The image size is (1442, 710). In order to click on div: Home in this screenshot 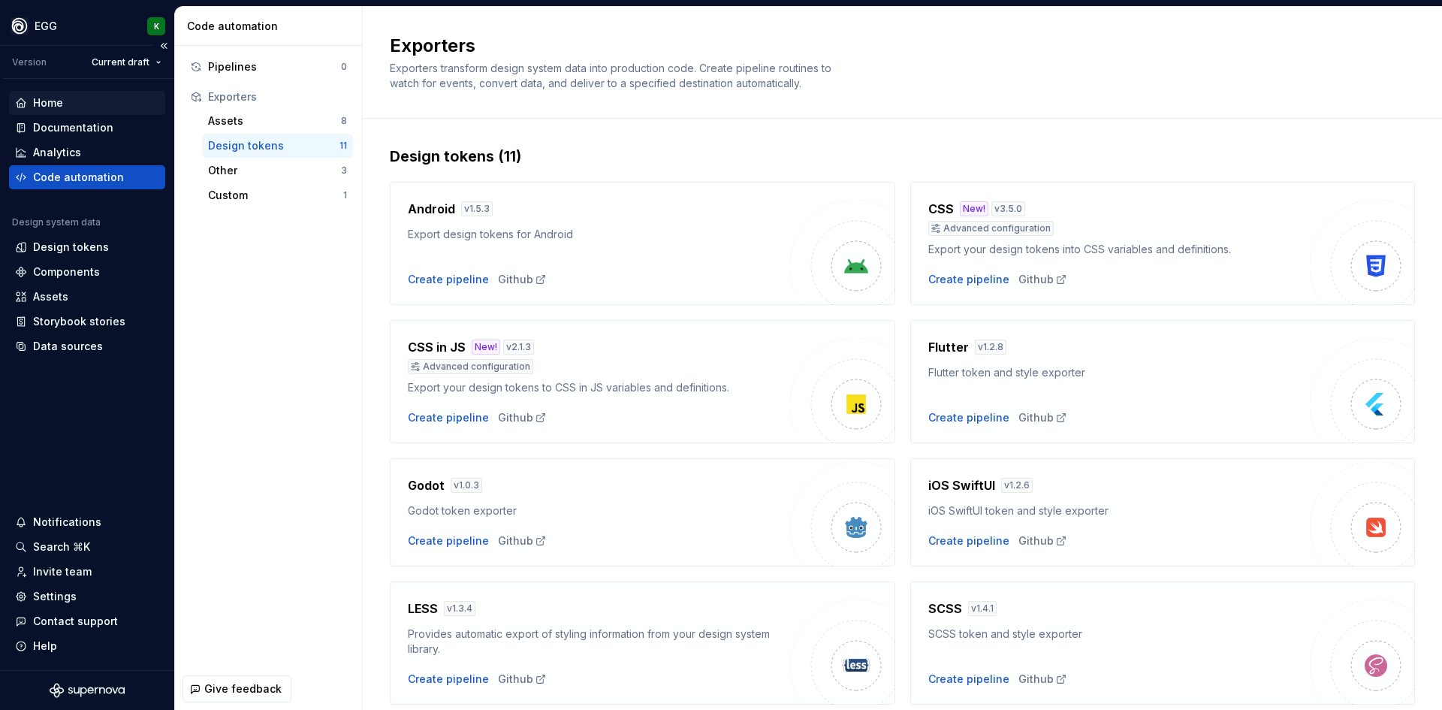, I will do `click(48, 103)`.